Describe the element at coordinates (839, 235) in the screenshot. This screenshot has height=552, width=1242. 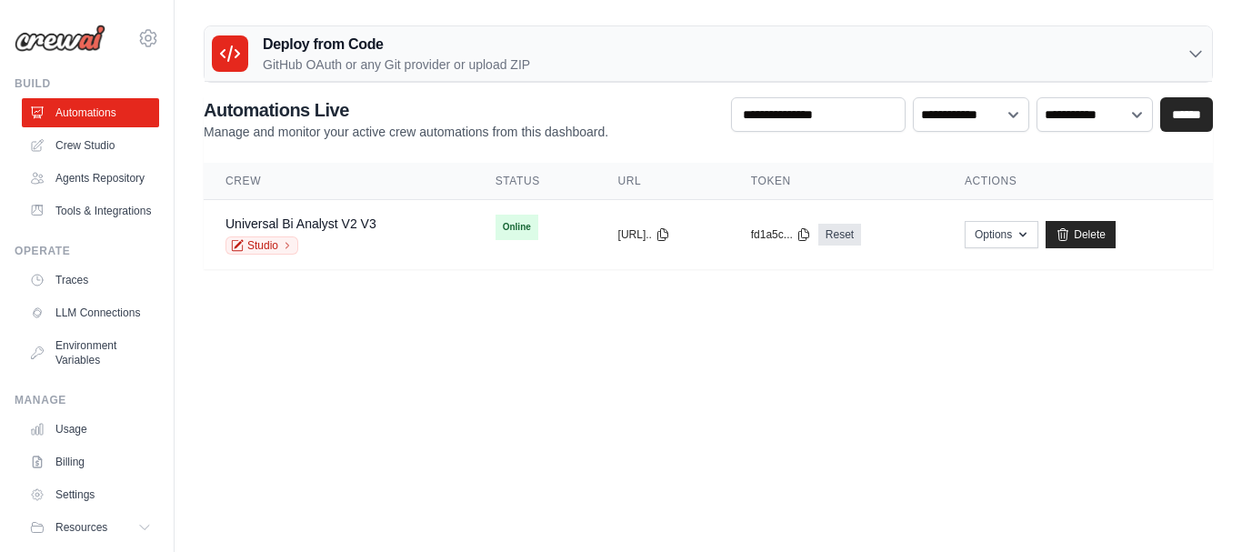
I see `a: Reset` at that location.